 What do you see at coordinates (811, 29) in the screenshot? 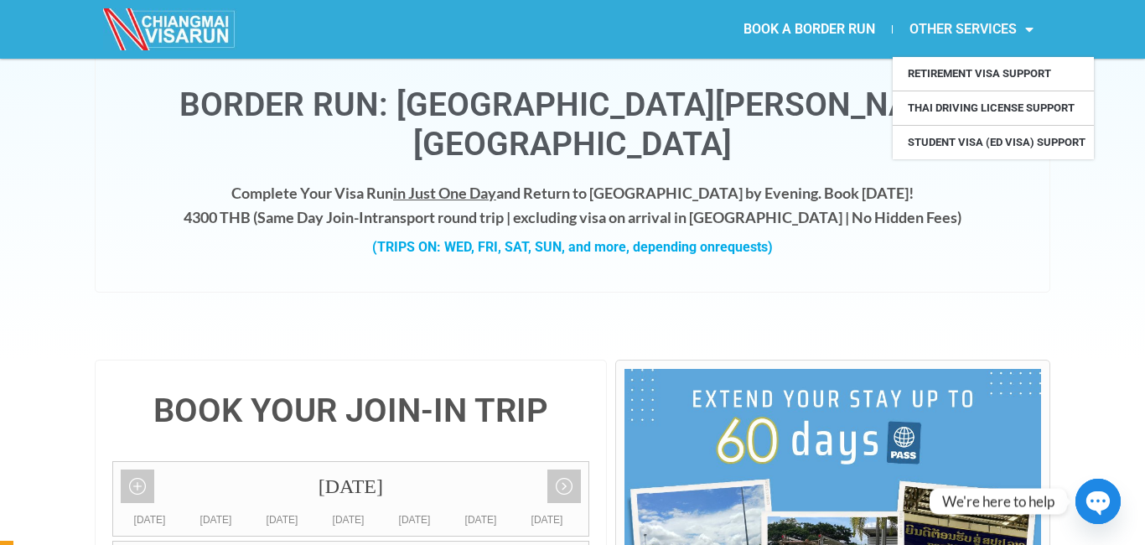
I see `nav: Menu` at bounding box center [811, 29].